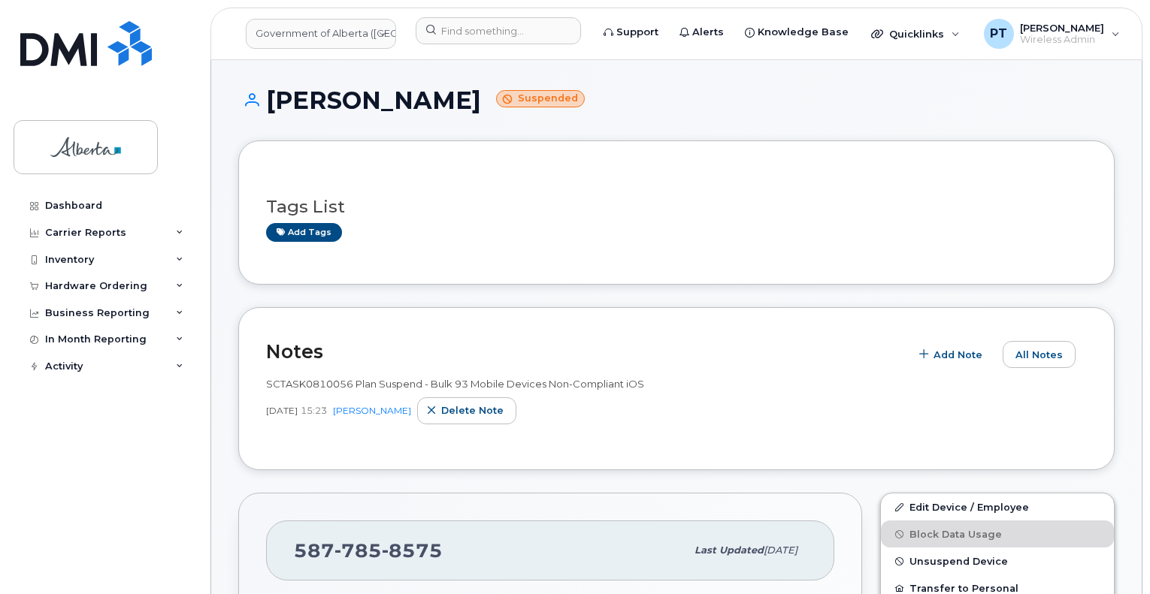 This screenshot has height=594, width=1150. I want to click on span: 15:23, so click(313, 410).